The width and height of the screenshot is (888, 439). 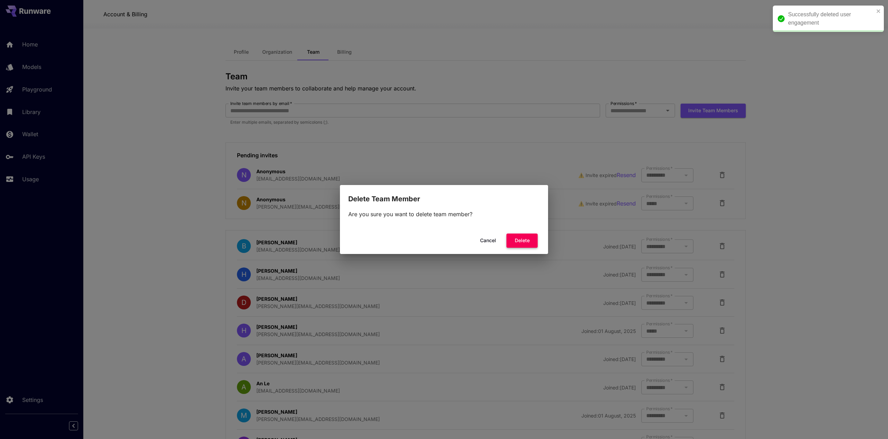 What do you see at coordinates (444, 214) in the screenshot?
I see `p: Are you sure you want to delete team member?` at bounding box center [444, 214].